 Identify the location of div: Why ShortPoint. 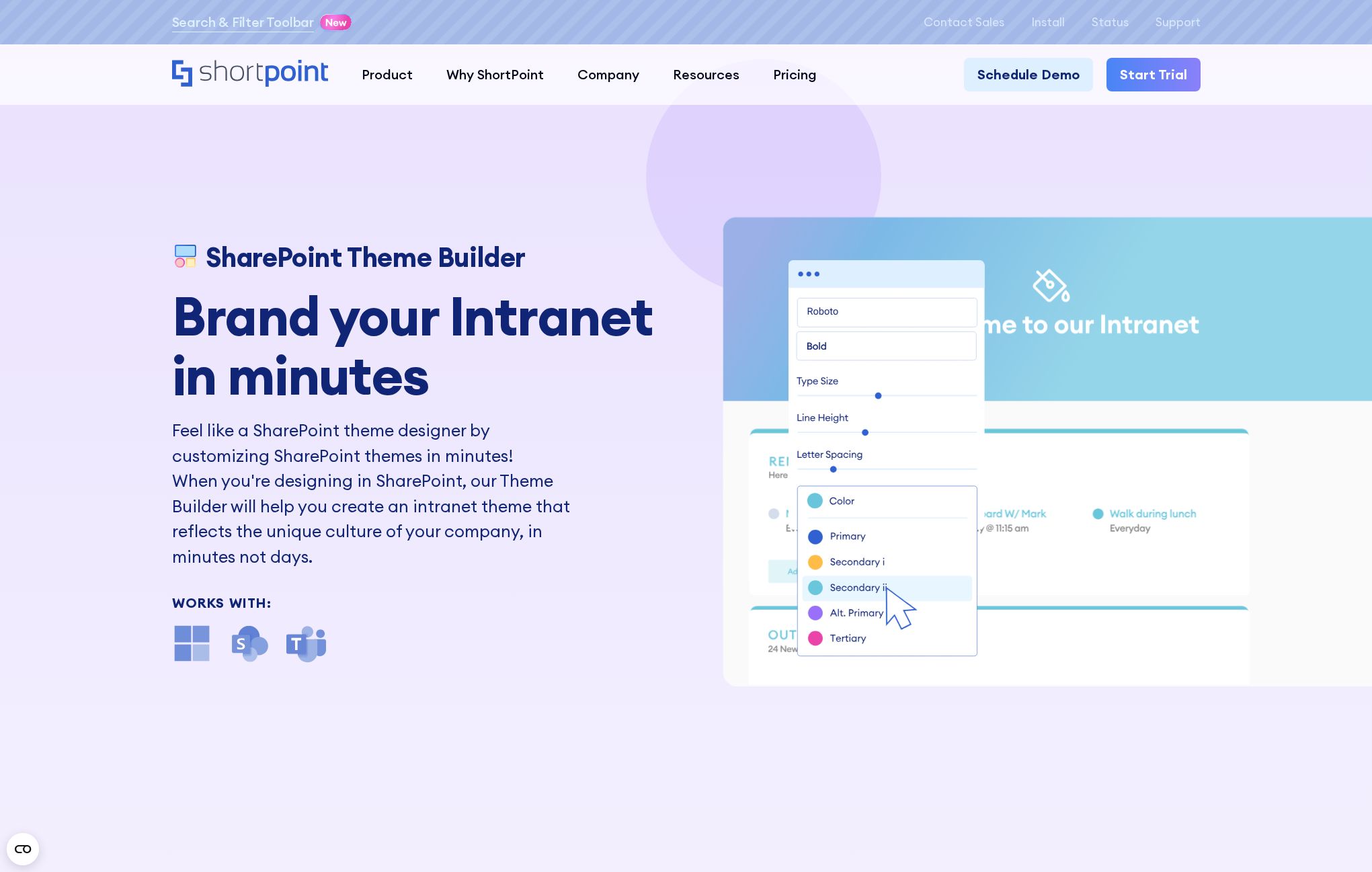
(495, 75).